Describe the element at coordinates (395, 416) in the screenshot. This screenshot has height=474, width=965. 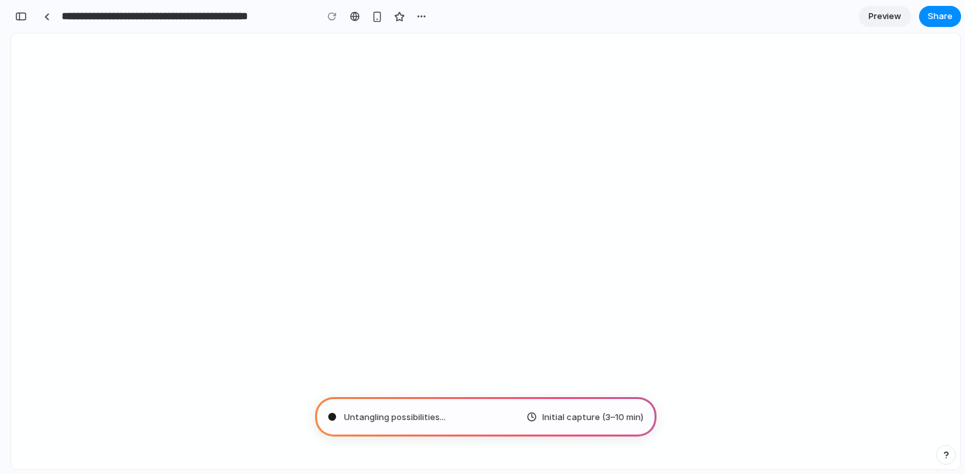
I see `span: Untangling possibilities ...` at that location.